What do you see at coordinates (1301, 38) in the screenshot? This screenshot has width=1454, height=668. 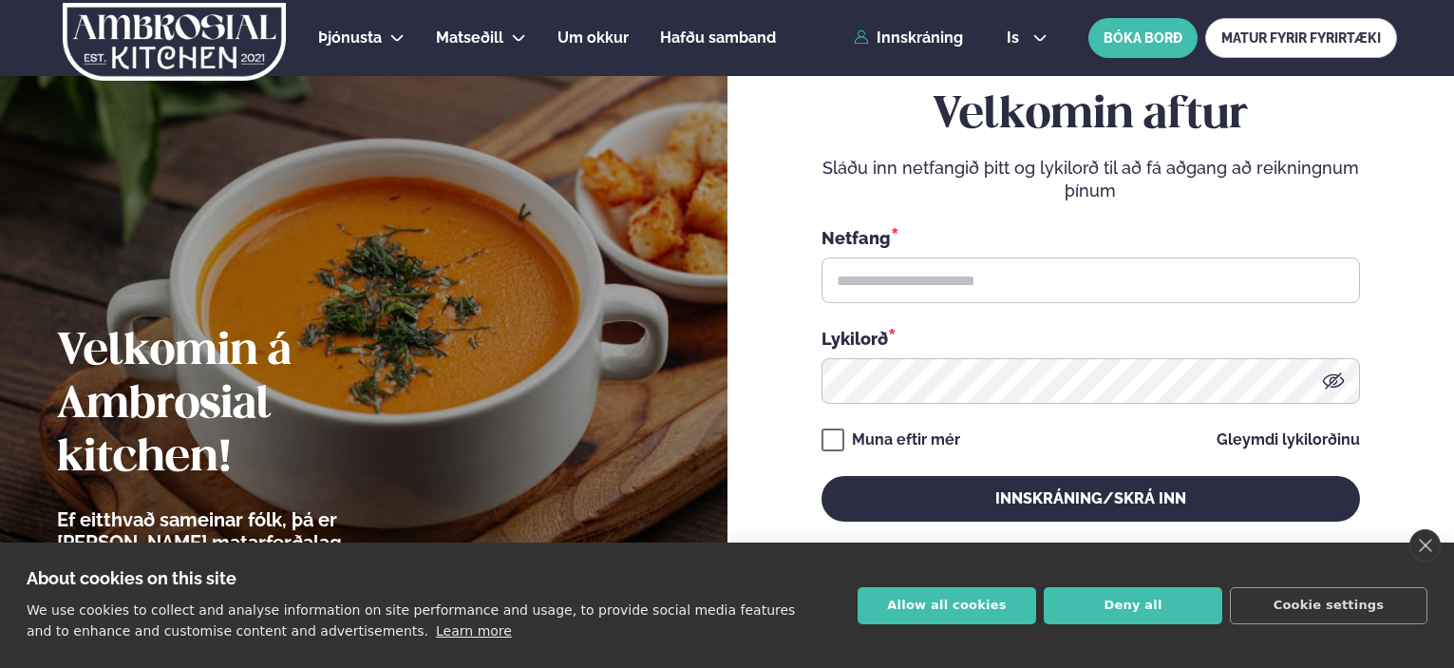 I see `a: MATUR FYRIR FYRIRTÆKI` at bounding box center [1301, 38].